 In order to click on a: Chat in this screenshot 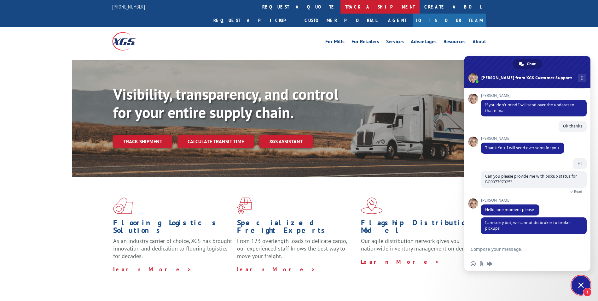, I will do `click(527, 64)`.